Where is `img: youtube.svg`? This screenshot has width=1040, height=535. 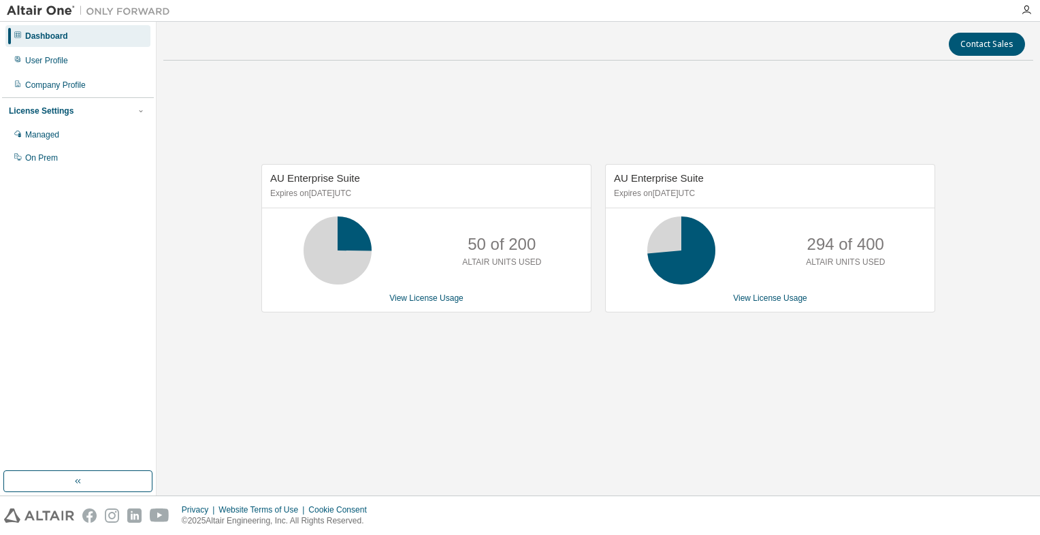
img: youtube.svg is located at coordinates (159, 515).